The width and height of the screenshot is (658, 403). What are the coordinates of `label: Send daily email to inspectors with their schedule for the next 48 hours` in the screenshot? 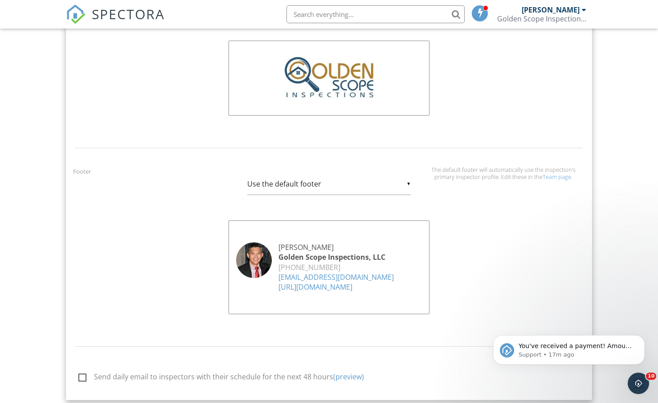 It's located at (269, 378).